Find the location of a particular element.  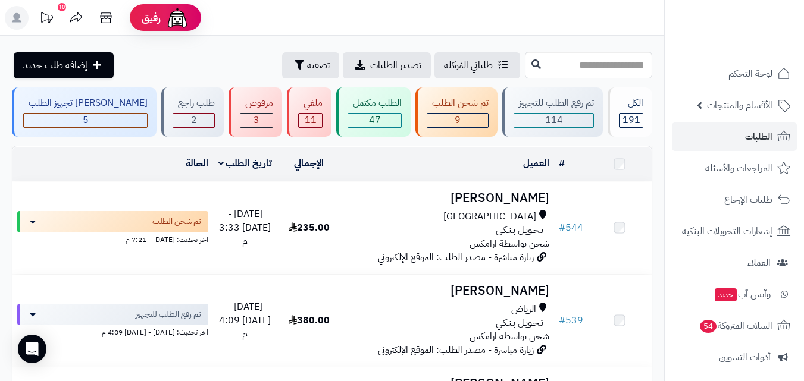

a: إضافة طلب جديد is located at coordinates (64, 65).